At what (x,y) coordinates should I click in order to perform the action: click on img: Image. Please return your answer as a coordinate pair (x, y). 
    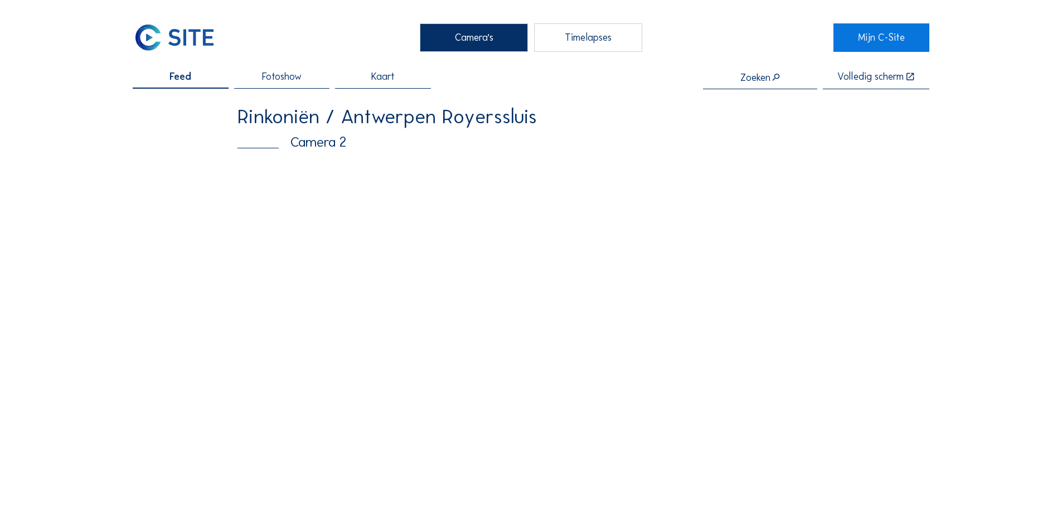
    Looking at the image, I should click on (531, 333).